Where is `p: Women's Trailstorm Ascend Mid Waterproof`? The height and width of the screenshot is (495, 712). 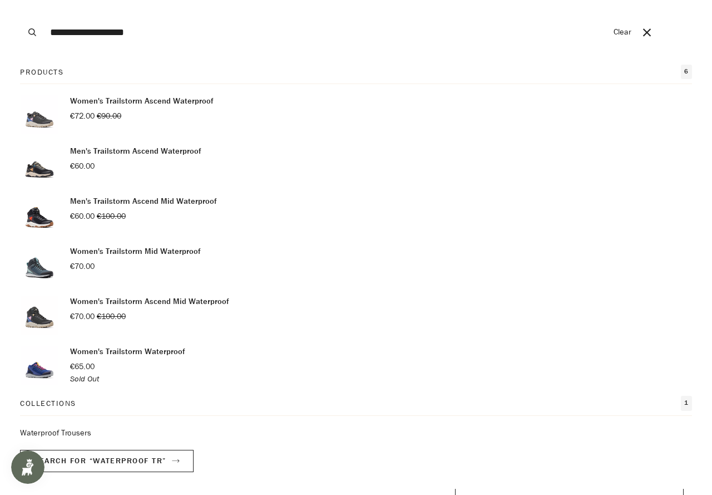
p: Women's Trailstorm Ascend Mid Waterproof is located at coordinates (150, 302).